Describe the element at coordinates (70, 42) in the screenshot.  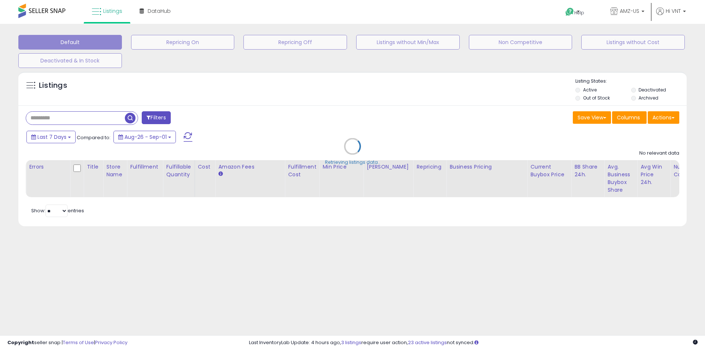
I see `button: Default` at that location.